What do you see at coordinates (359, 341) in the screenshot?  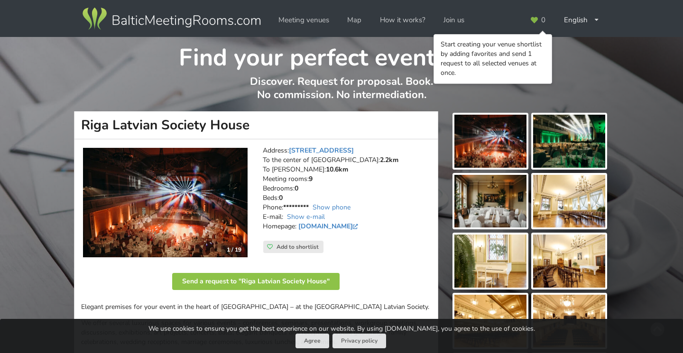 I see `a: Privacy policy` at bounding box center [359, 341].